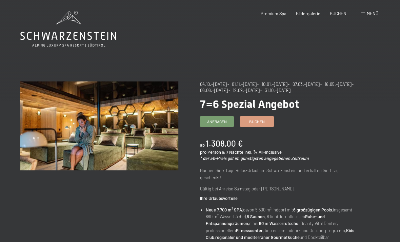  Describe the element at coordinates (219, 198) in the screenshot. I see `strong: Ihre Urlaubsvorteile` at that location.